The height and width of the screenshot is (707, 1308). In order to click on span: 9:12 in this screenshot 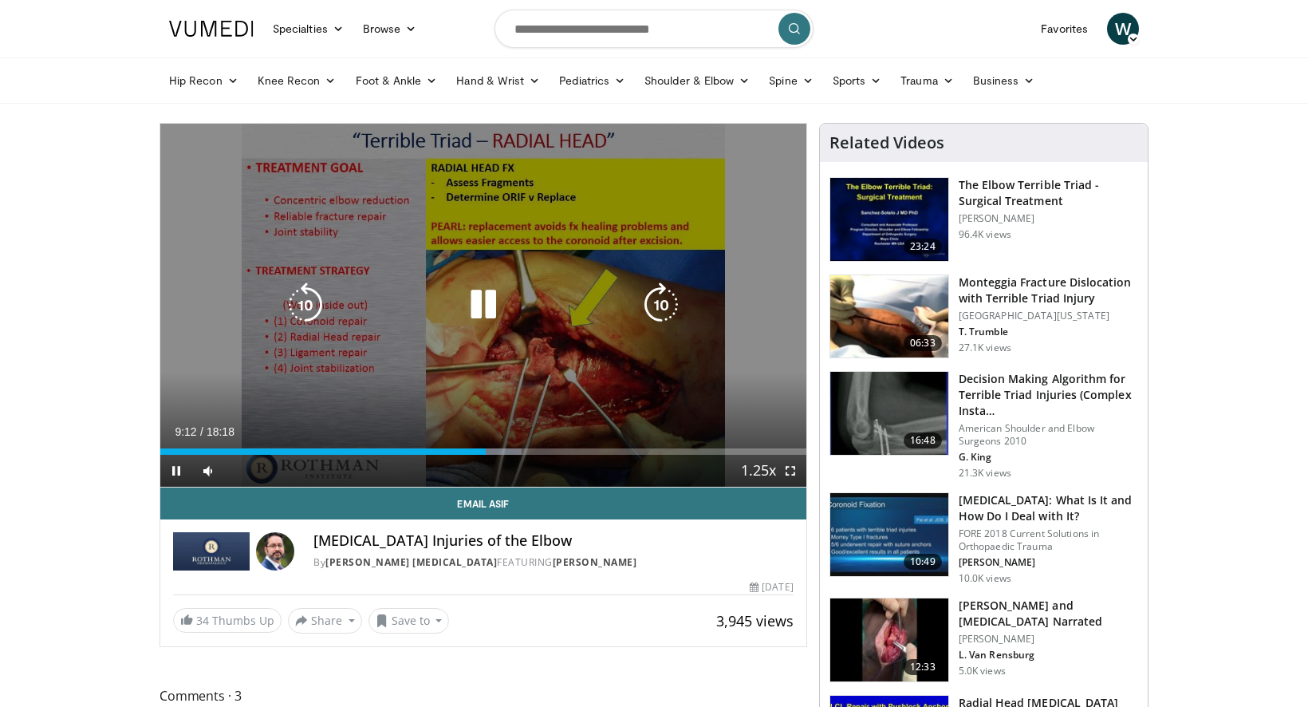, I will do `click(185, 432)`.